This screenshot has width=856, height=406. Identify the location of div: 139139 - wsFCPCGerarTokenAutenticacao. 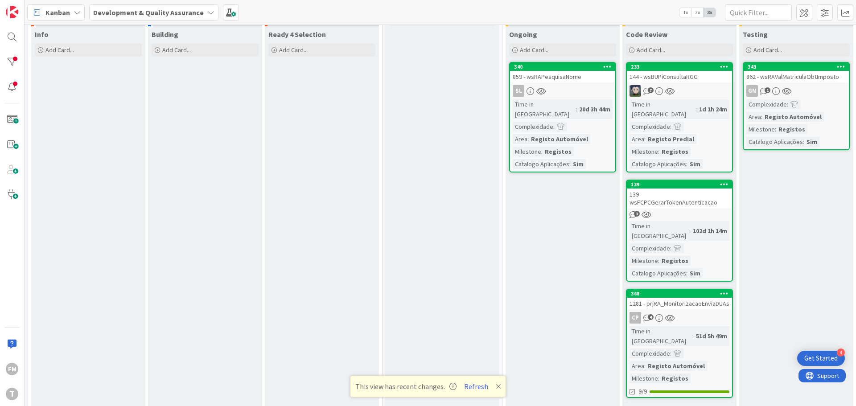
(679, 194).